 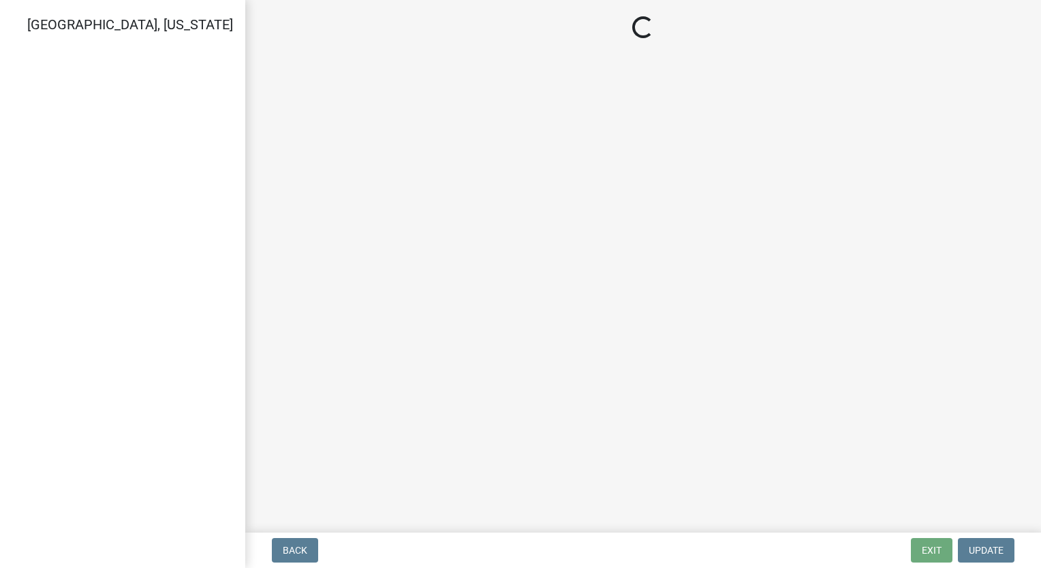 I want to click on button: Update, so click(x=986, y=550).